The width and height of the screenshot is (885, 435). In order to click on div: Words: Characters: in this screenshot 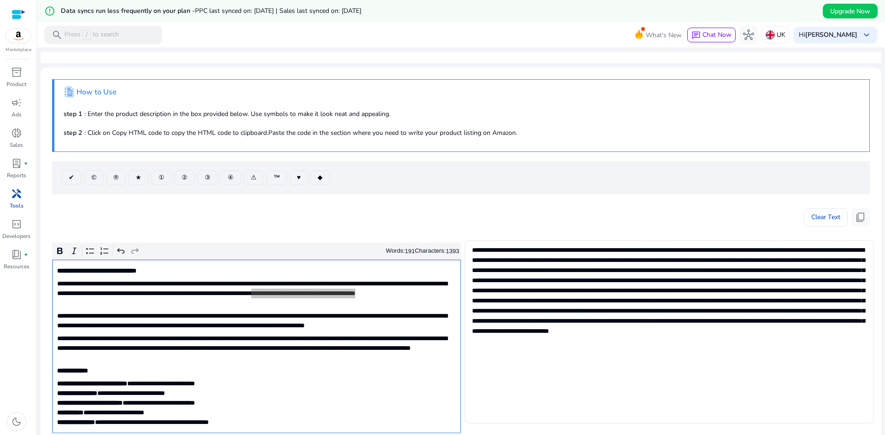, I will do `click(422, 251)`.